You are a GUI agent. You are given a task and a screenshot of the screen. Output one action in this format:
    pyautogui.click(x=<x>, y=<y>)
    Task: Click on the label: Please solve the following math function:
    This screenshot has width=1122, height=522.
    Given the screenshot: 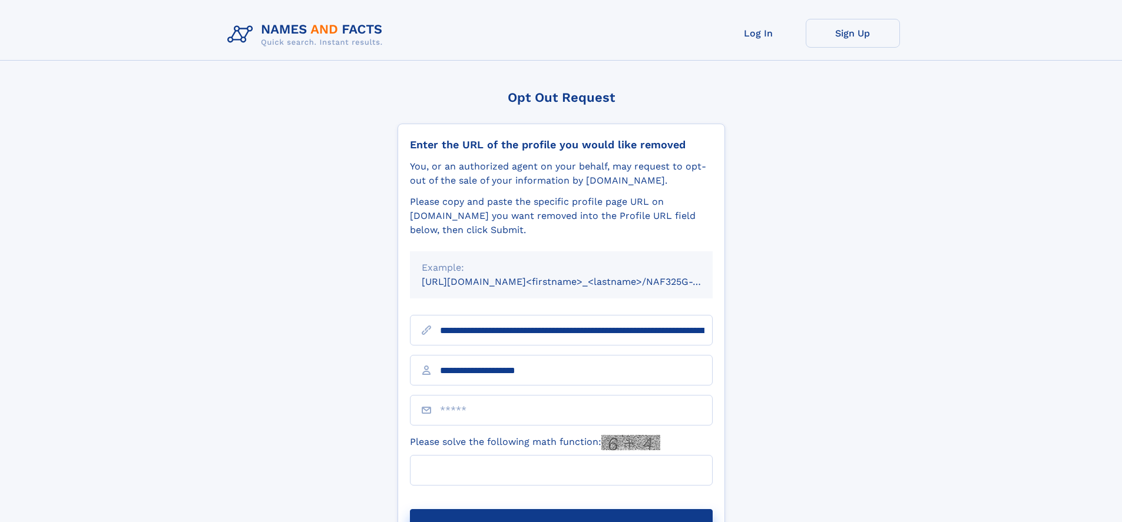 What is the action you would take?
    pyautogui.click(x=535, y=443)
    